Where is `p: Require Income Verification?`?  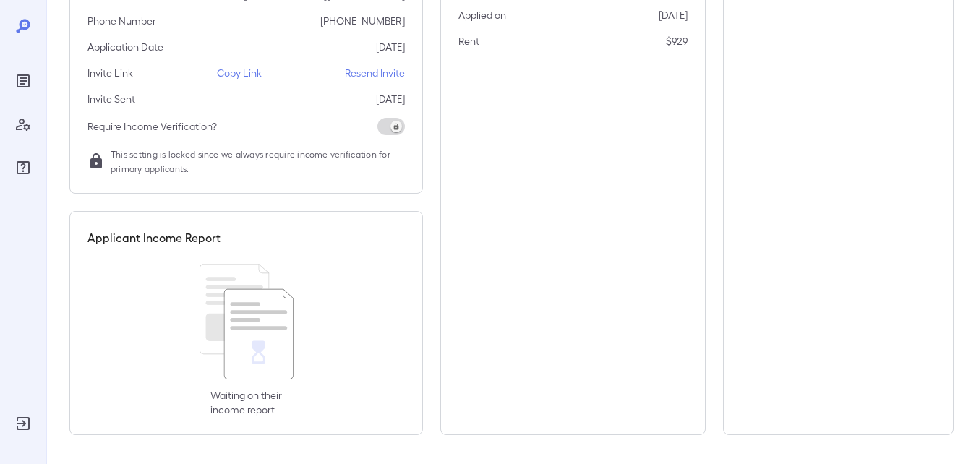
p: Require Income Verification? is located at coordinates (152, 127).